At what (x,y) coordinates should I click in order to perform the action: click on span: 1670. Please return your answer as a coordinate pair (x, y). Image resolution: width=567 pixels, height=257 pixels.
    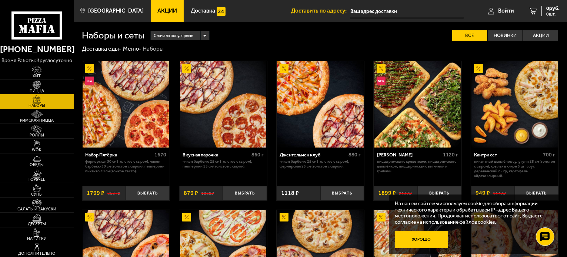
    Looking at the image, I should click on (160, 155).